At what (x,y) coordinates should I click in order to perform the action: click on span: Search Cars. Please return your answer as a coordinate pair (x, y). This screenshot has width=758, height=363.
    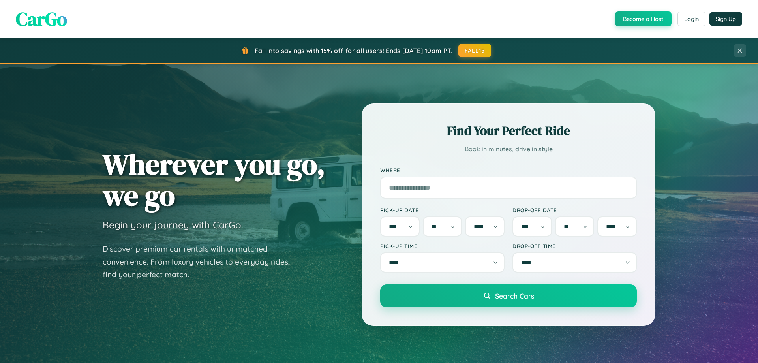
    Looking at the image, I should click on (514, 296).